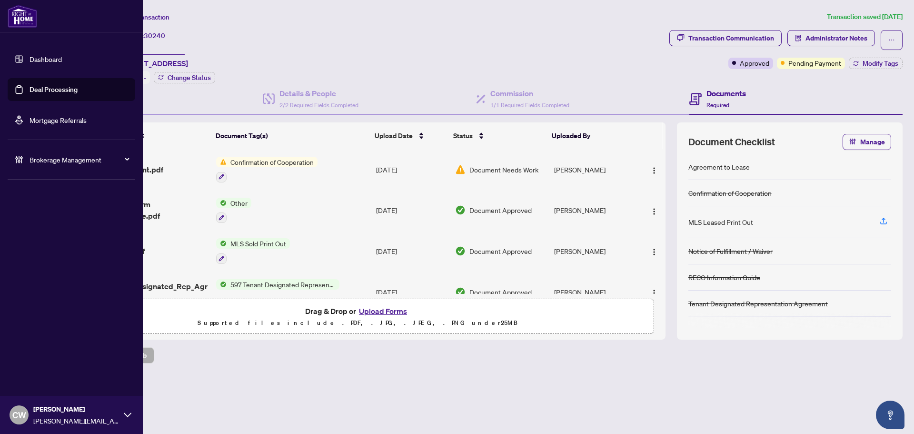  I want to click on div: RECO Information Guide, so click(724, 277).